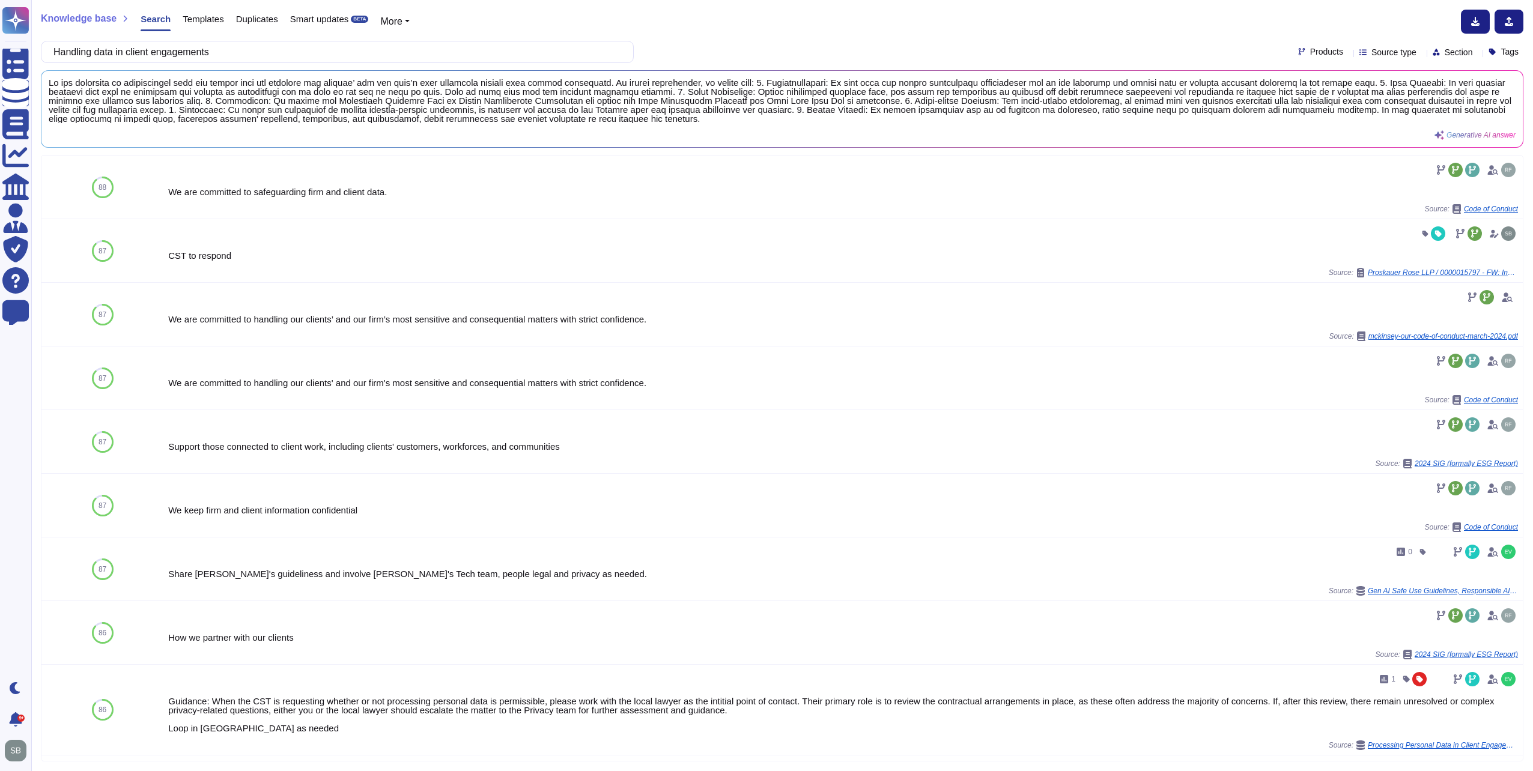 The image size is (1533, 771). Describe the element at coordinates (334, 52) in the screenshot. I see `input: Search a question or template...` at that location.